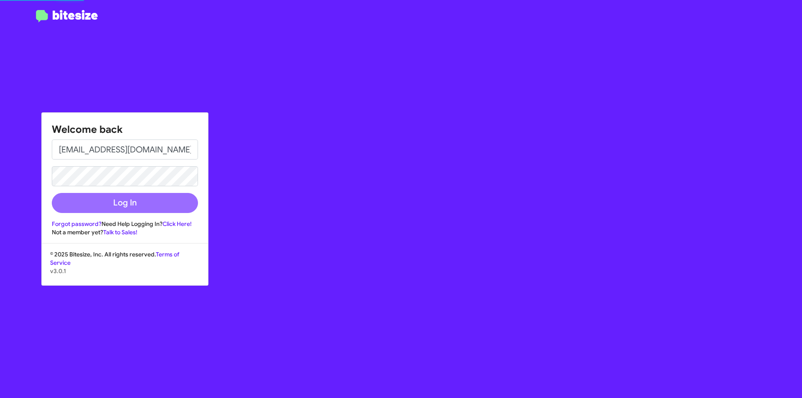 The image size is (802, 398). I want to click on a: Talk to Sales!, so click(120, 232).